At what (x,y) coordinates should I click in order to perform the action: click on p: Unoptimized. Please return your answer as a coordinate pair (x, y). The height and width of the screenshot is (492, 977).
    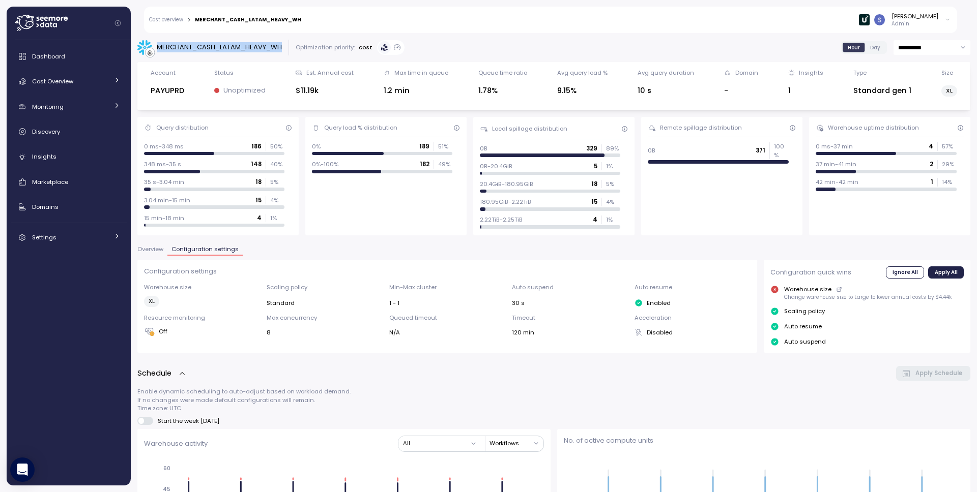
    Looking at the image, I should click on (244, 91).